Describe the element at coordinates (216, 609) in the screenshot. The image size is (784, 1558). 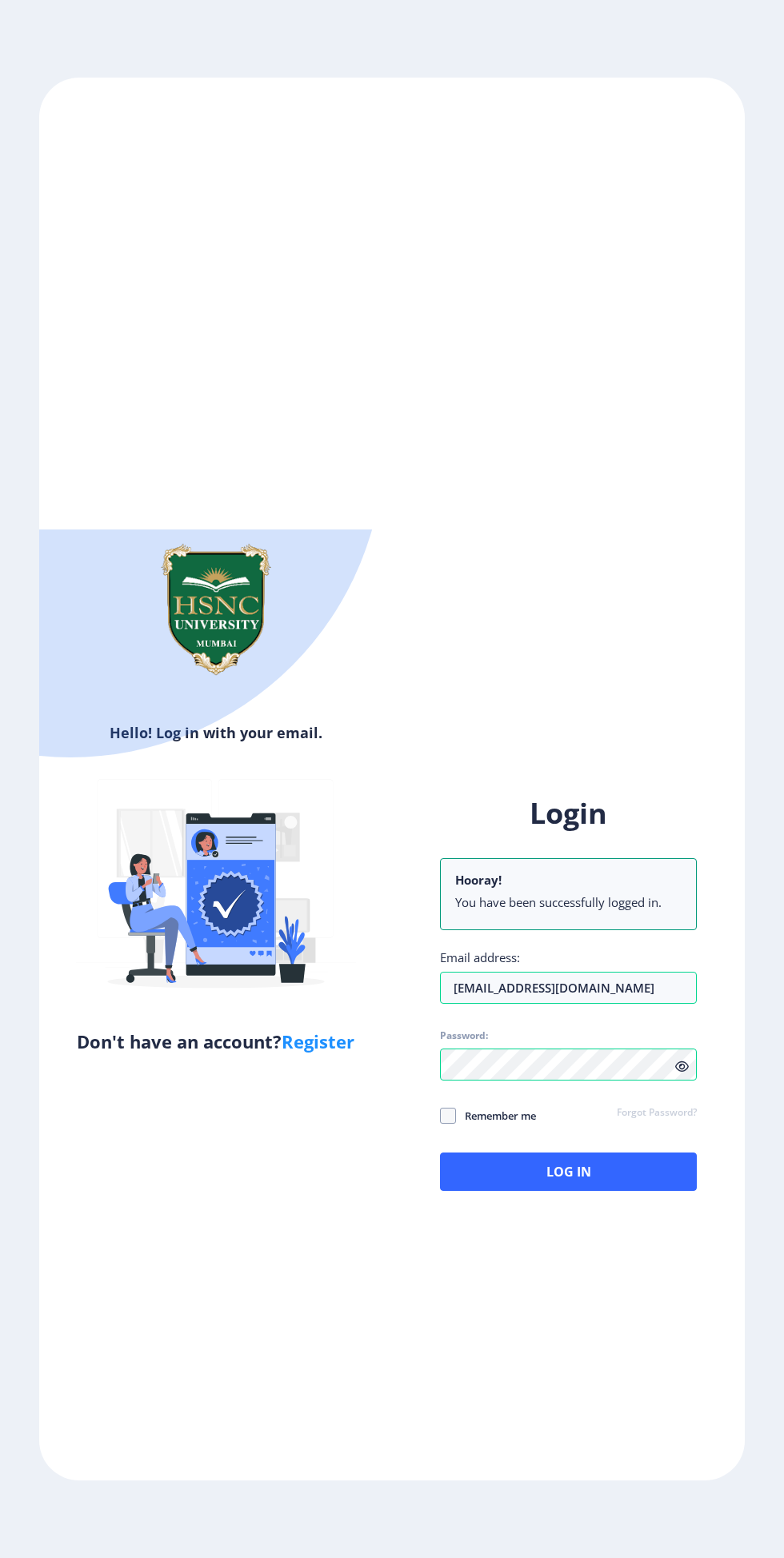
I see `img: hsnc.png` at that location.